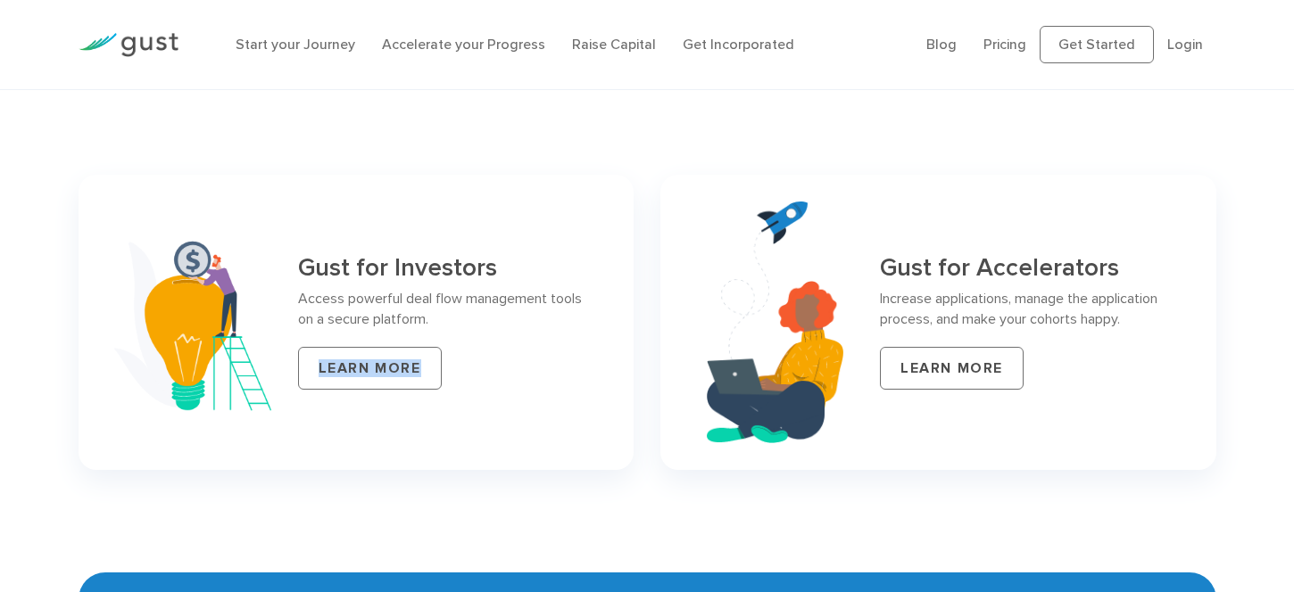 The image size is (1294, 592). What do you see at coordinates (941, 44) in the screenshot?
I see `a: Blog` at bounding box center [941, 44].